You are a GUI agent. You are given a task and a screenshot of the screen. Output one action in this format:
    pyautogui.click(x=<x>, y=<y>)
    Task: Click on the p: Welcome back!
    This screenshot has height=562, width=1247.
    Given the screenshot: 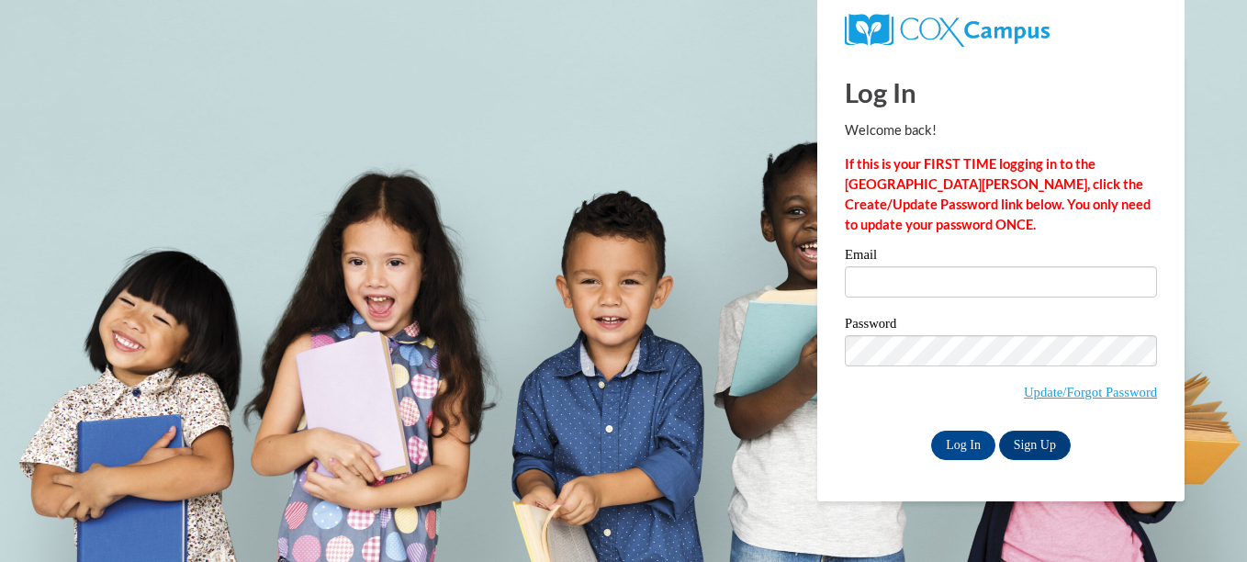 What is the action you would take?
    pyautogui.click(x=1001, y=130)
    